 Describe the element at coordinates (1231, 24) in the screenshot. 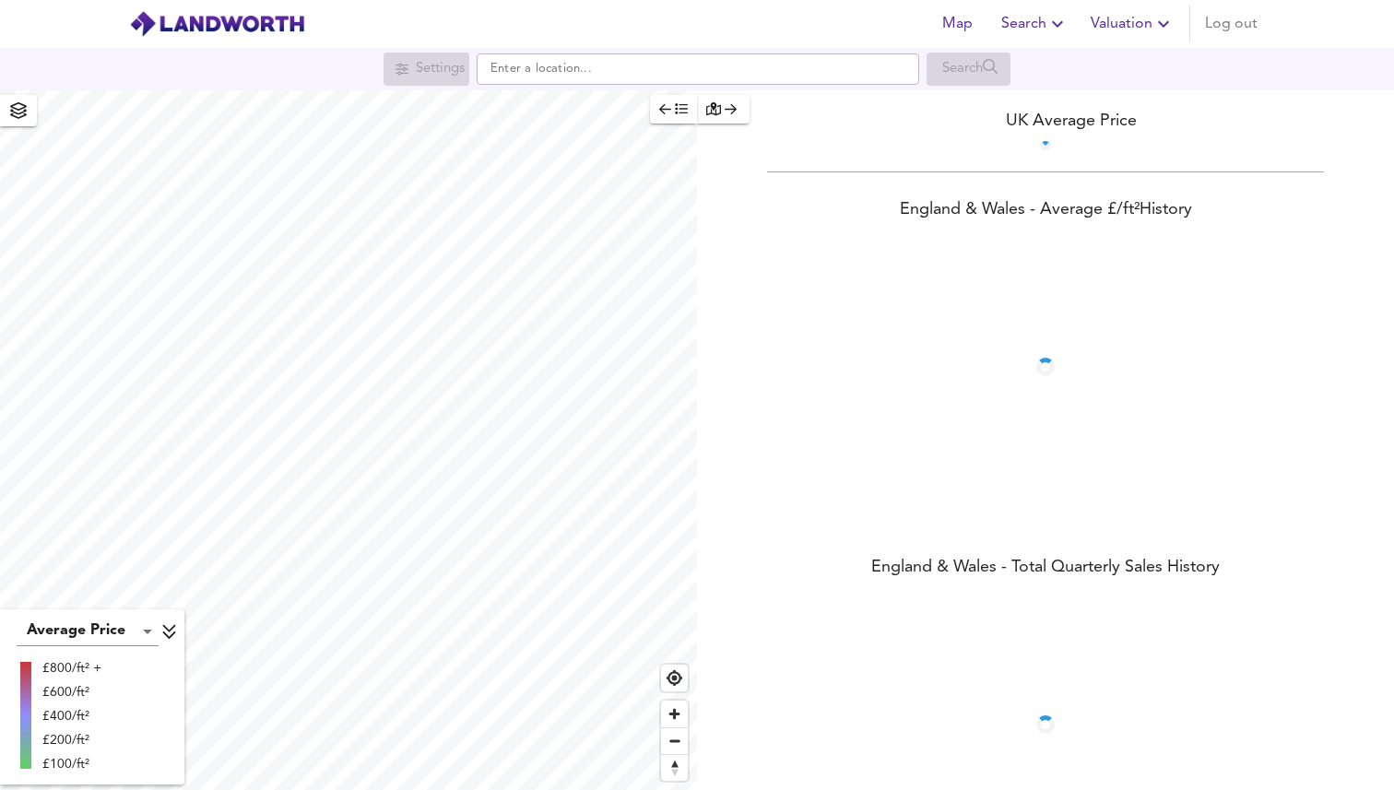

I see `button: Log out` at that location.